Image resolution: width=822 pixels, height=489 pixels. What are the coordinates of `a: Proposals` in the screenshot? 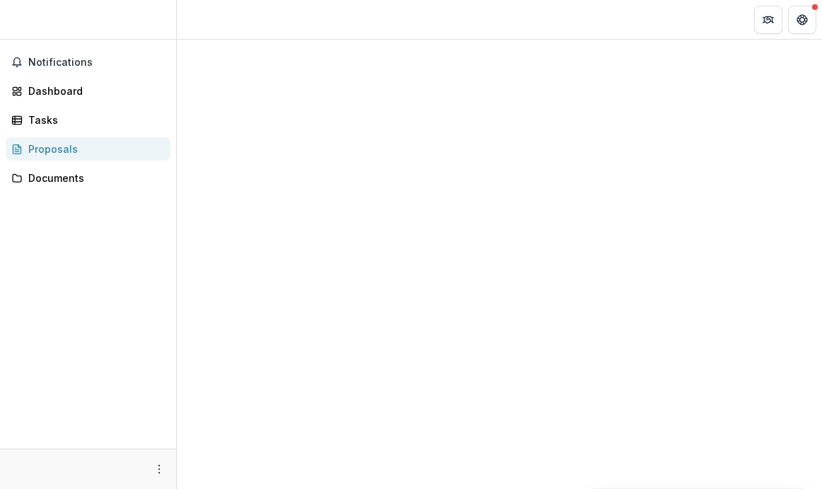 It's located at (88, 149).